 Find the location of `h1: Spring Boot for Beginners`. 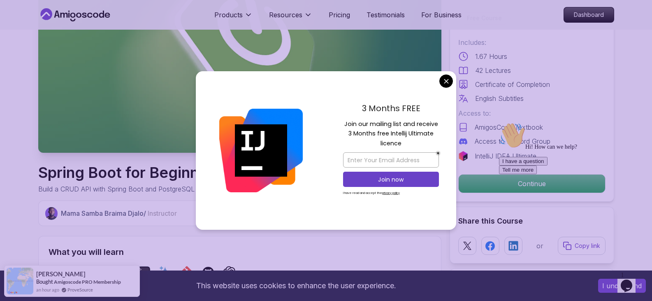

h1: Spring Boot for Beginners is located at coordinates (186, 172).